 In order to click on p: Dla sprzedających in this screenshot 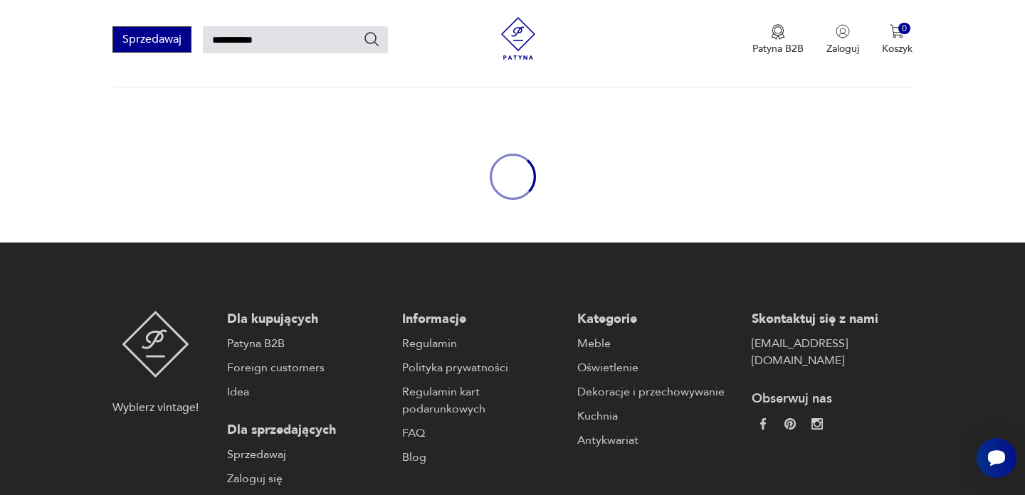, I will do `click(307, 430)`.